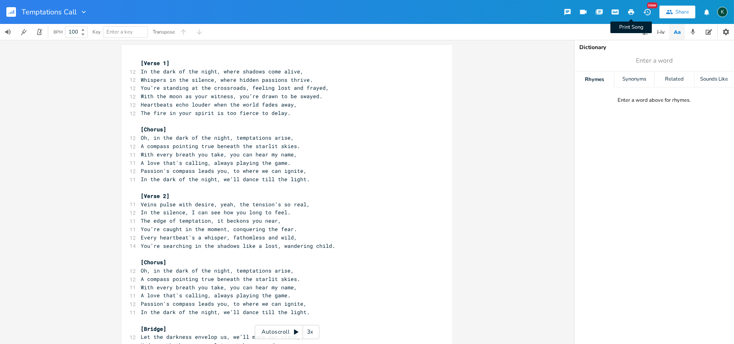 This screenshot has width=734, height=344. Describe the element at coordinates (97, 32) in the screenshot. I see `div: Key` at that location.